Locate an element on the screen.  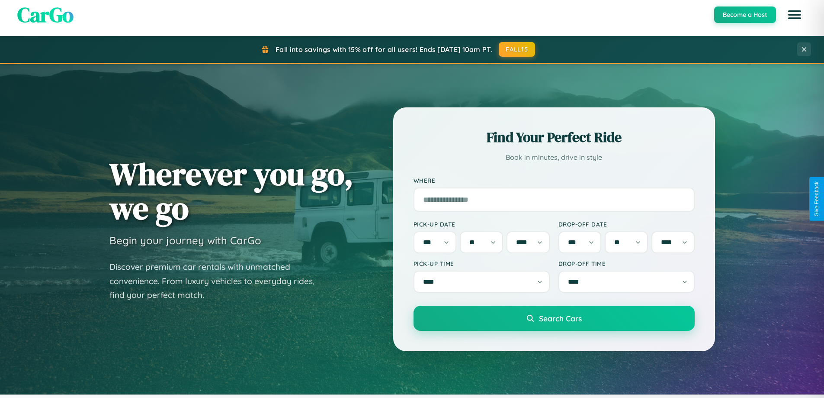
label: Pick-up Date is located at coordinates (481, 224).